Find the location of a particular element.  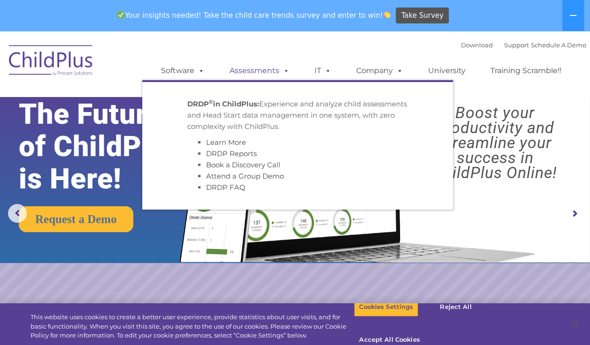

a: Request a Demo is located at coordinates (76, 219).